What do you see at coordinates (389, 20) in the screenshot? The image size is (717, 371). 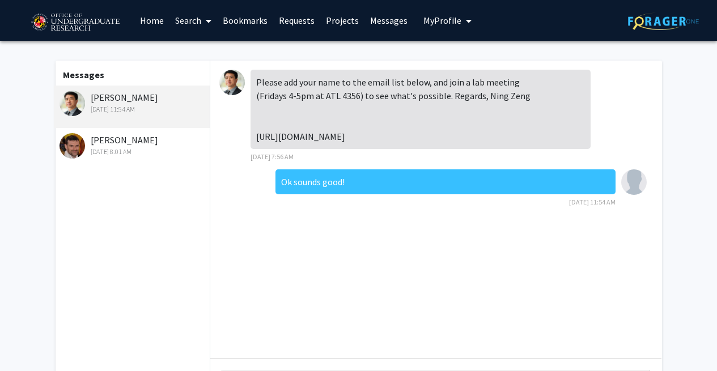 I see `a: Messages` at bounding box center [389, 20].